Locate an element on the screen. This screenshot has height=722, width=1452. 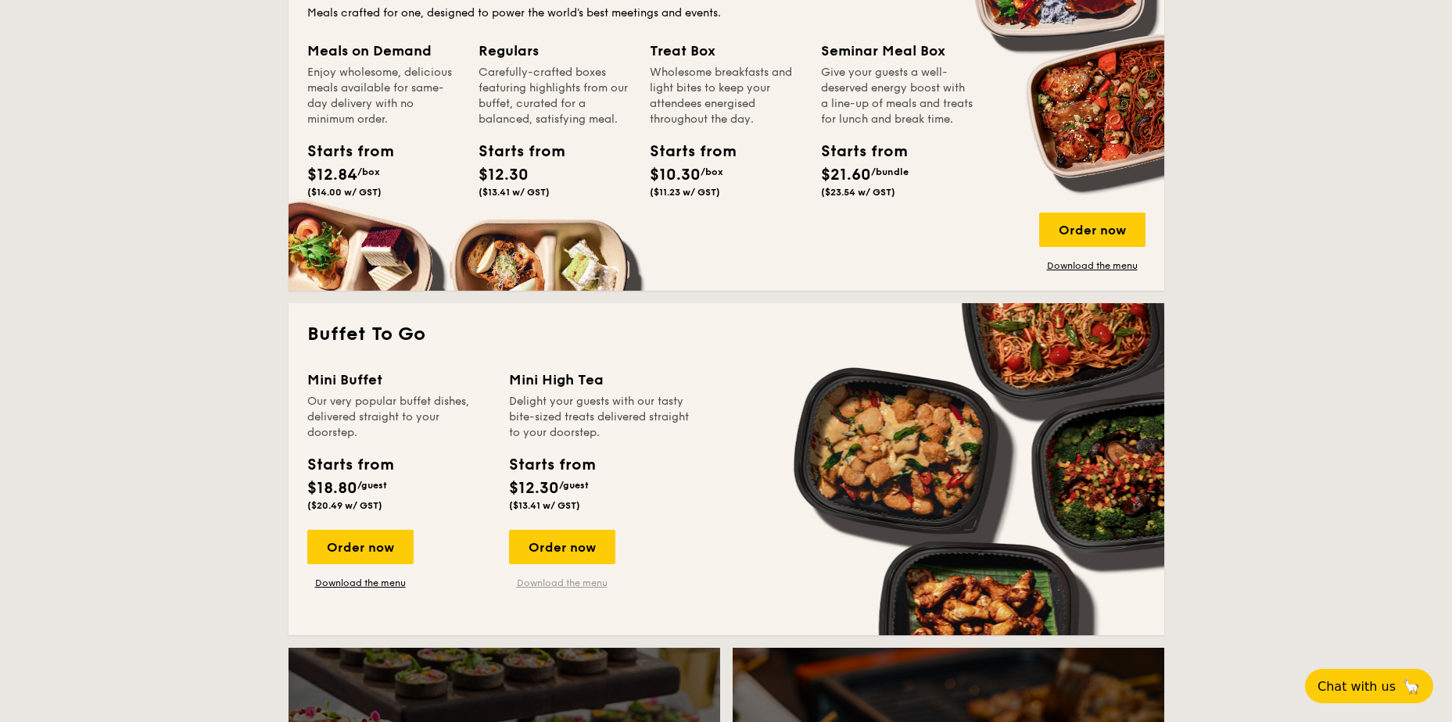
span: /bundle is located at coordinates (890, 172).